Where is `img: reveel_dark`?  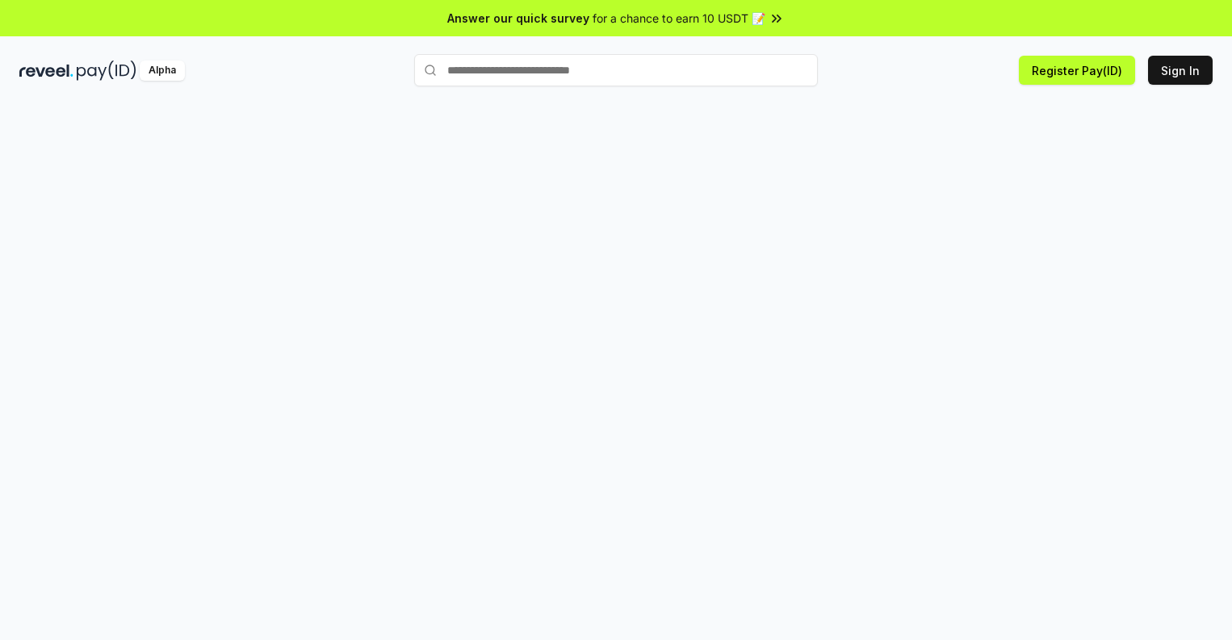
img: reveel_dark is located at coordinates (46, 70).